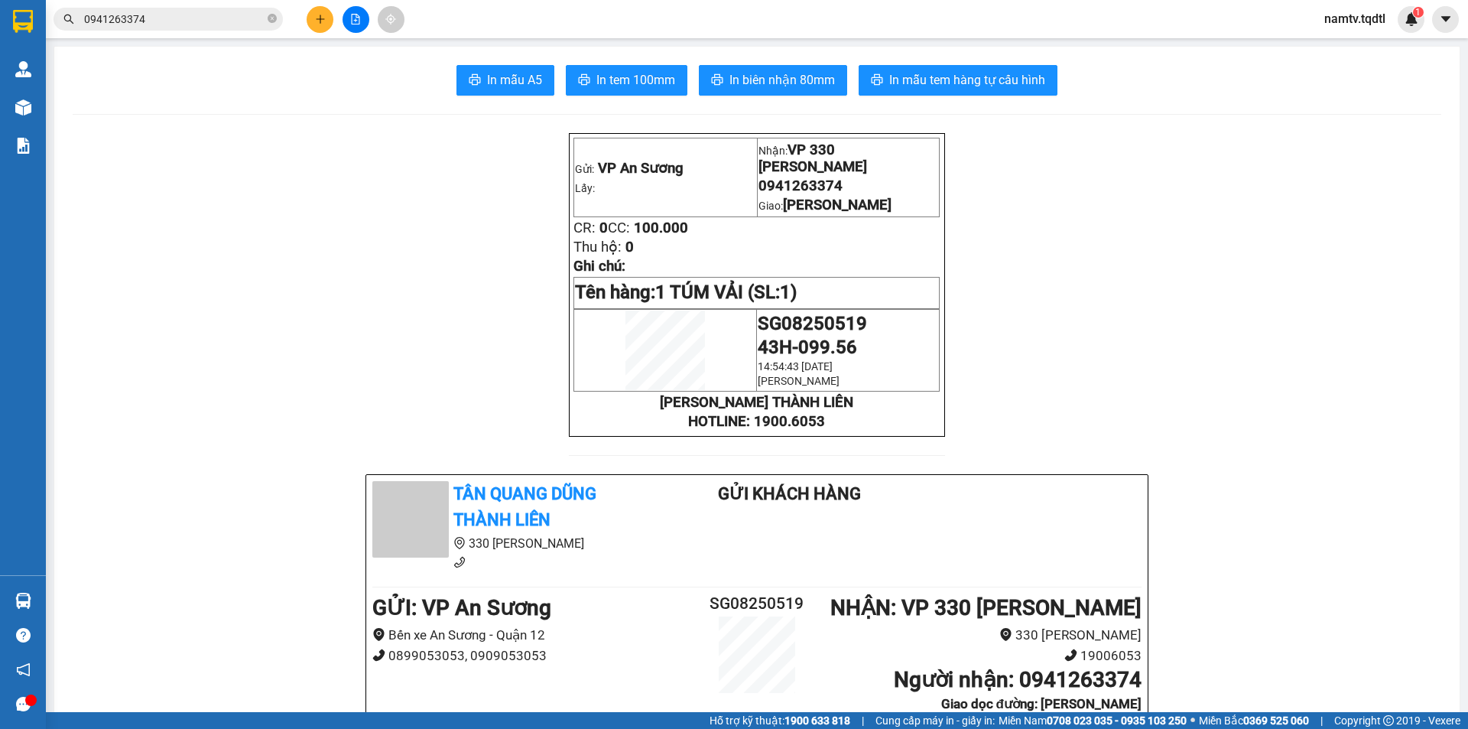  What do you see at coordinates (174, 19) in the screenshot?
I see `input: Tìm tên, số ĐT hoặc mã đơn` at bounding box center [174, 19].